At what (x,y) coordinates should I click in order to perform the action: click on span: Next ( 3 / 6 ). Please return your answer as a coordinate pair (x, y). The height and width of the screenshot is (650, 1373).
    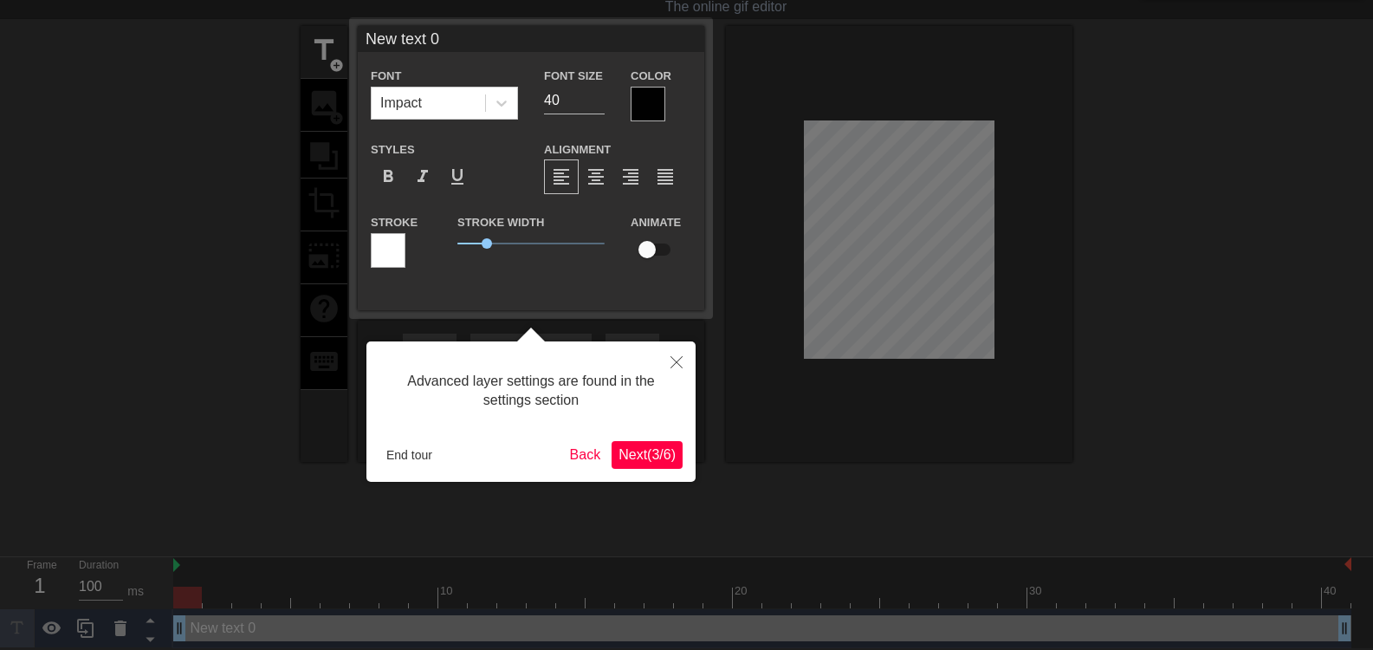
    Looking at the image, I should click on (647, 454).